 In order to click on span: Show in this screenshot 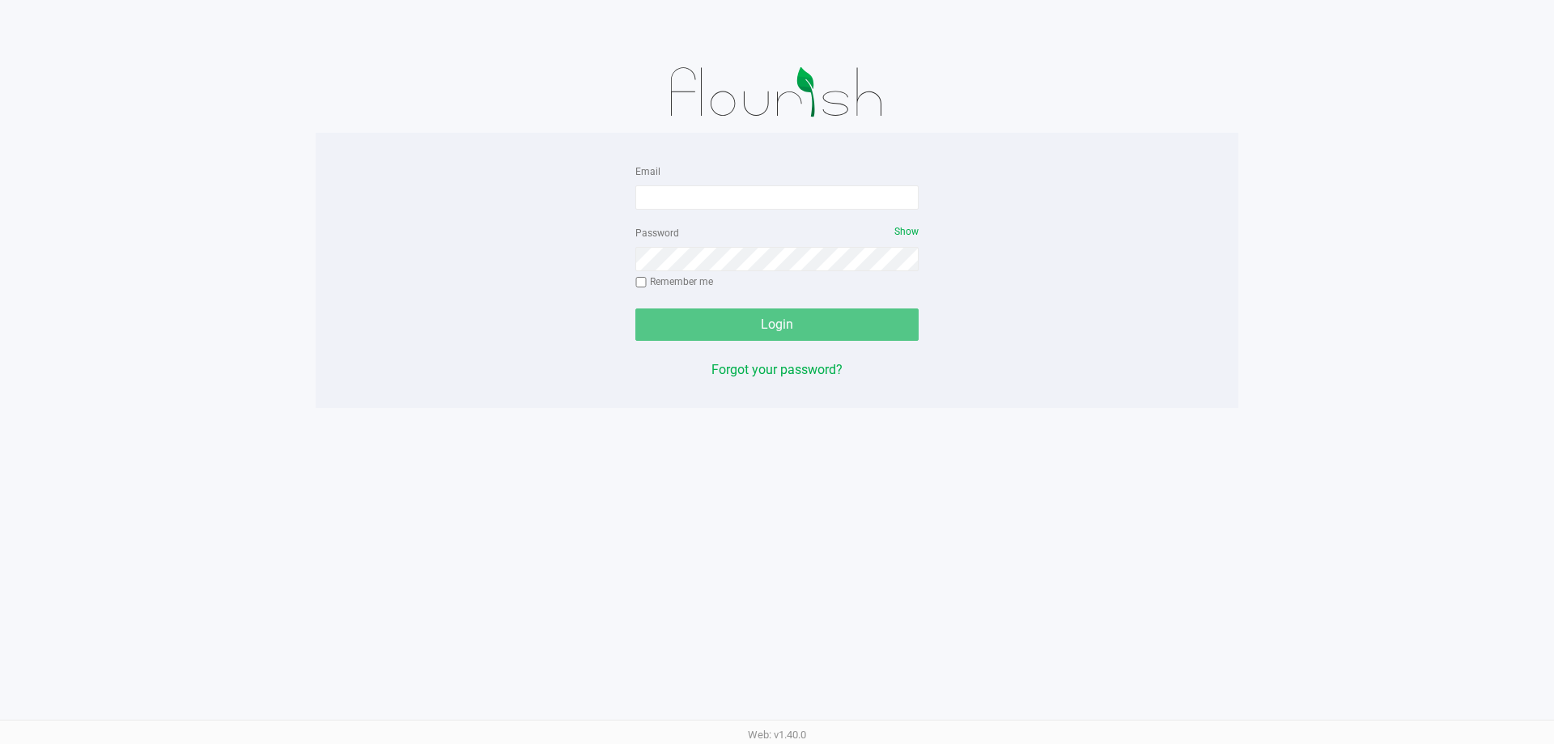, I will do `click(907, 232)`.